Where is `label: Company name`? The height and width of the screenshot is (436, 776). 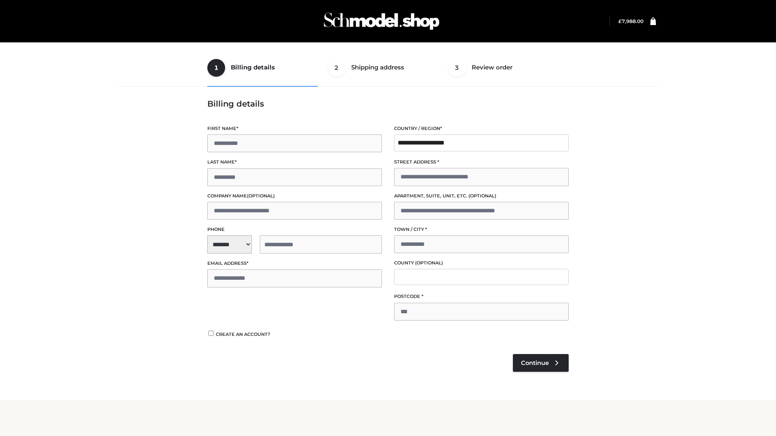 label: Company name is located at coordinates (295, 196).